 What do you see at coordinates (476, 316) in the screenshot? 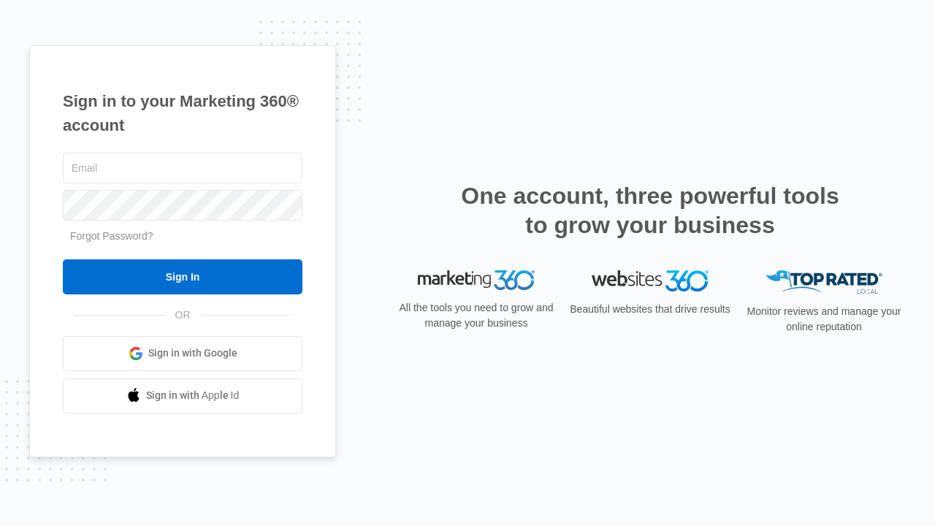
I see `p: All the tools you need to grow and manage your business` at bounding box center [476, 316].